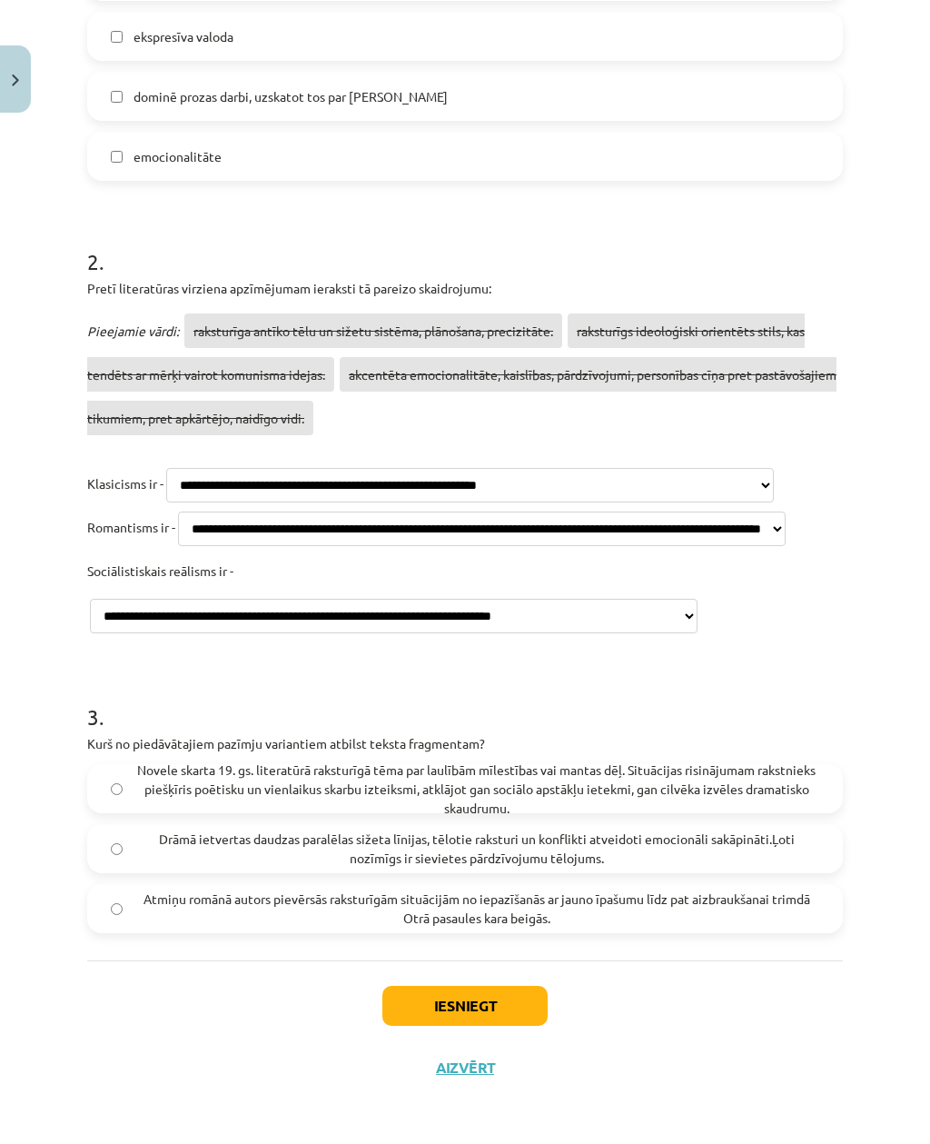 This screenshot has width=930, height=1144. What do you see at coordinates (465, 1006) in the screenshot?
I see `button: Iesniegt` at bounding box center [465, 1006].